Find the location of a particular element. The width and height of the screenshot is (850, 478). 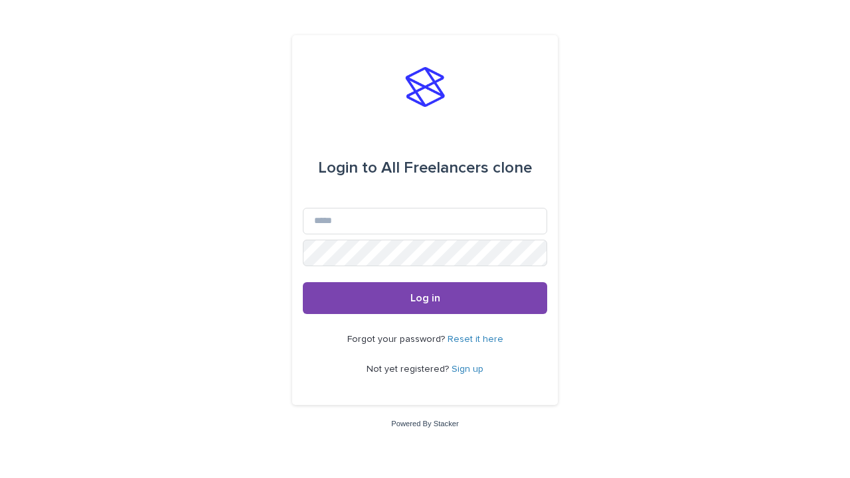

button: Log in is located at coordinates (425, 298).